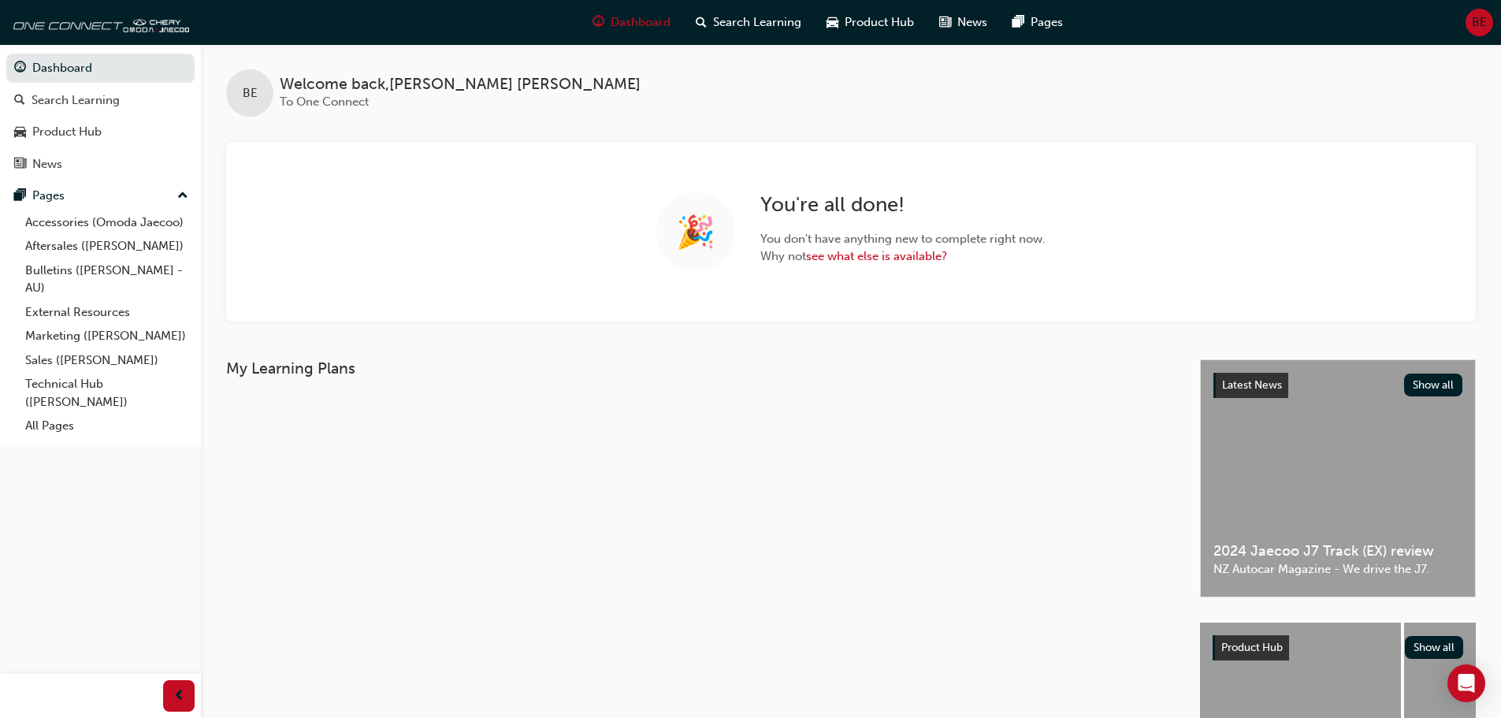 This screenshot has width=1501, height=718. What do you see at coordinates (47, 164) in the screenshot?
I see `div: News` at bounding box center [47, 164].